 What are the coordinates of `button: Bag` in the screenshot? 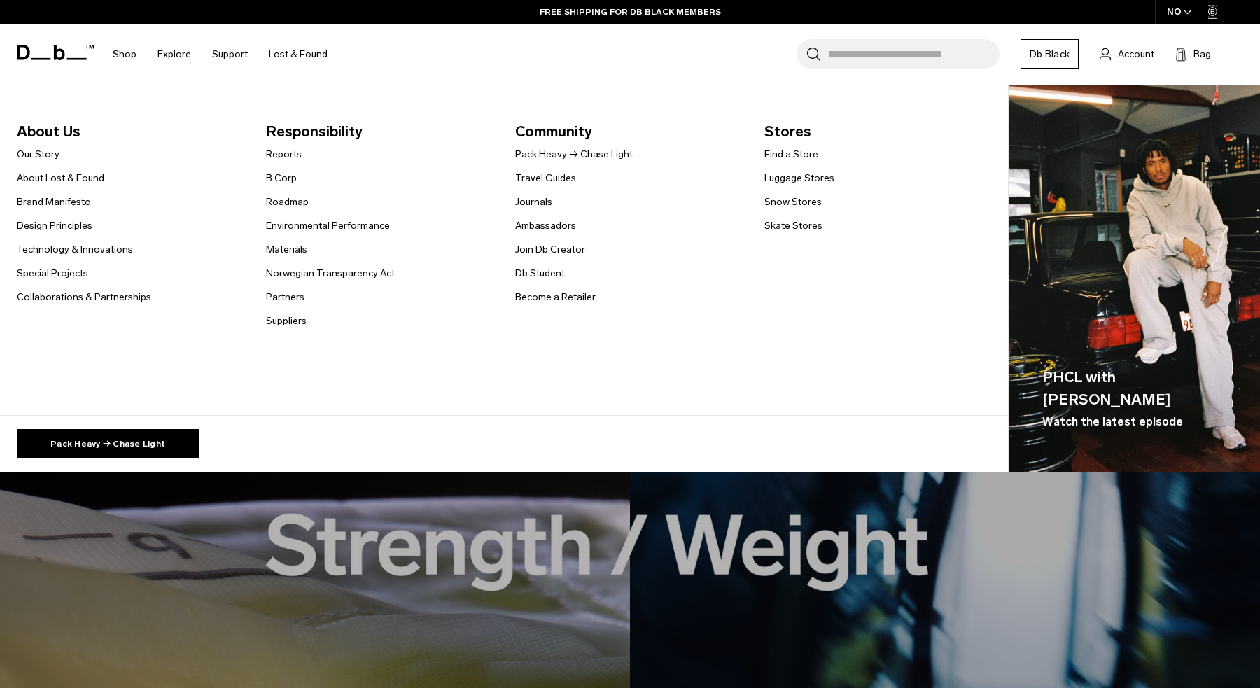 It's located at (1193, 54).